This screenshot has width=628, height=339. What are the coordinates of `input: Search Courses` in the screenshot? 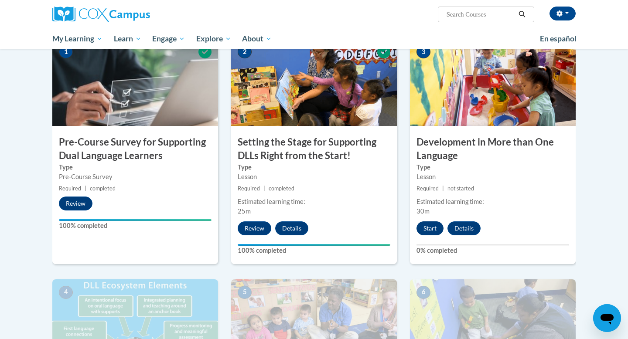 It's located at (481, 14).